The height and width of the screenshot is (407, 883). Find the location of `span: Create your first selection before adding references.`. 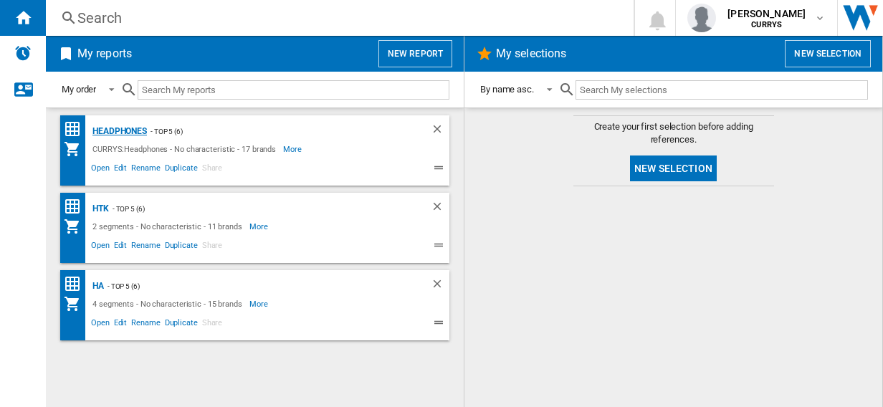

span: Create your first selection before adding references. is located at coordinates (674, 133).